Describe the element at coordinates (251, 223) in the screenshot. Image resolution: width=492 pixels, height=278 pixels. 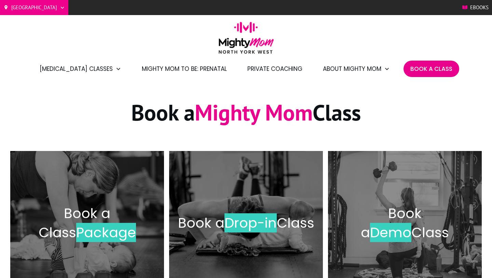
I see `span: Drop-in` at that location.